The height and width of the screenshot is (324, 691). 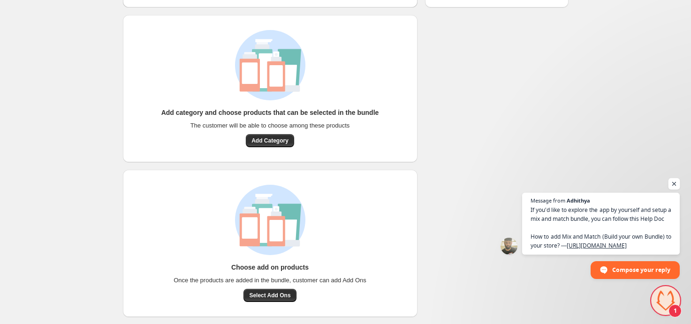 I want to click on span: If you'd like to explore the app by yourself and setup a mix and match bundle, you can follow thi..., so click(x=601, y=228).